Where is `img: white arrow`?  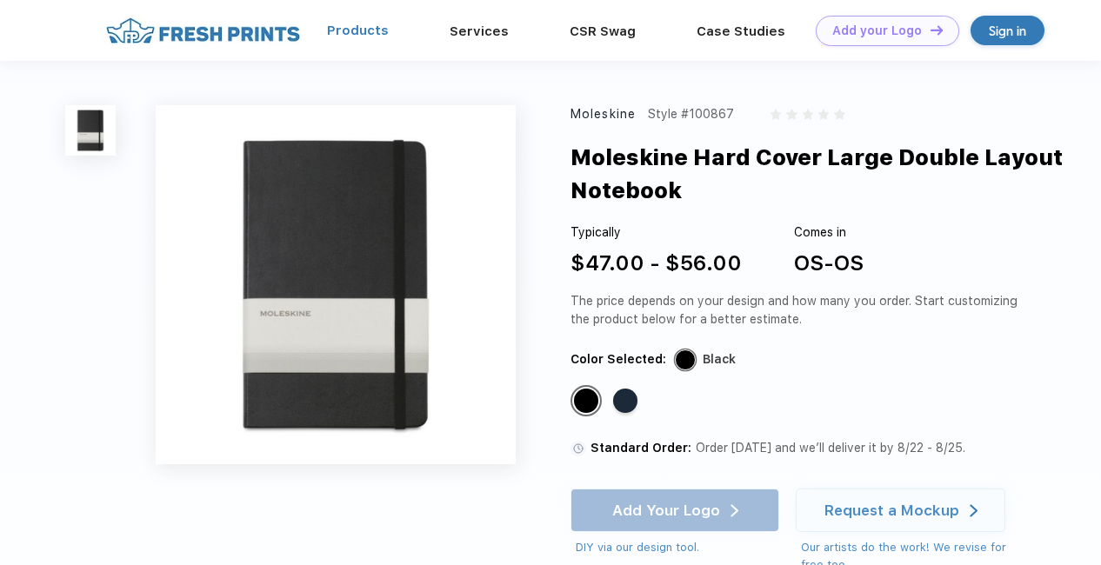
img: white arrow is located at coordinates (973, 510).